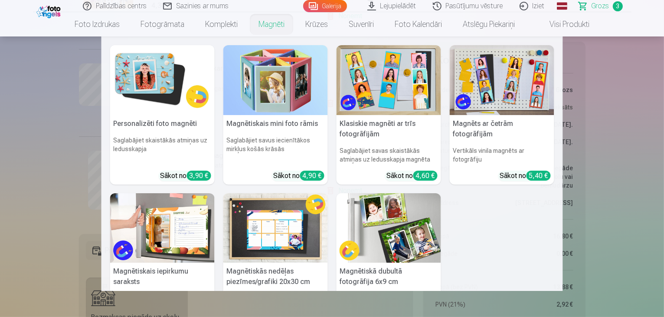 This screenshot has height=317, width=664. What do you see at coordinates (162, 302) in the screenshot?
I see `h6: Saglabājiet savu pārtikas preču sarakstu parocīgu un sakārtotu` at bounding box center [162, 302].